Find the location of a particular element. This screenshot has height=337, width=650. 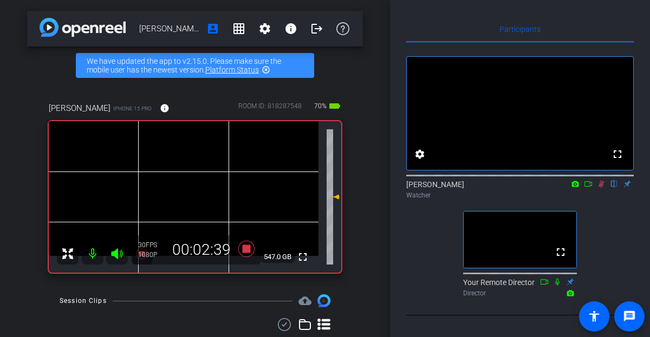

img: app-logo is located at coordinates (82, 27).